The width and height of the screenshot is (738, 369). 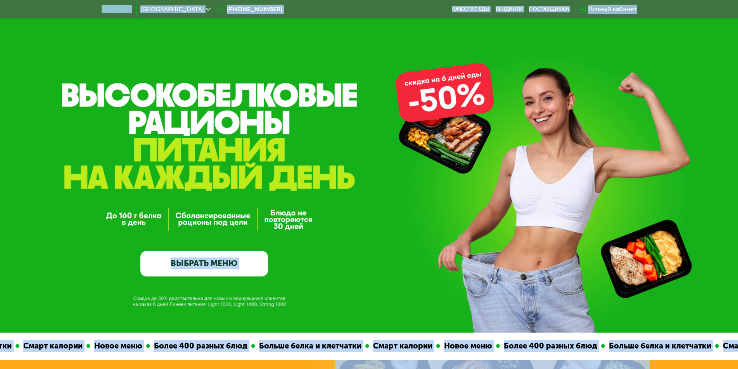 What do you see at coordinates (549, 9) in the screenshot?
I see `div: поставщикам` at bounding box center [549, 9].